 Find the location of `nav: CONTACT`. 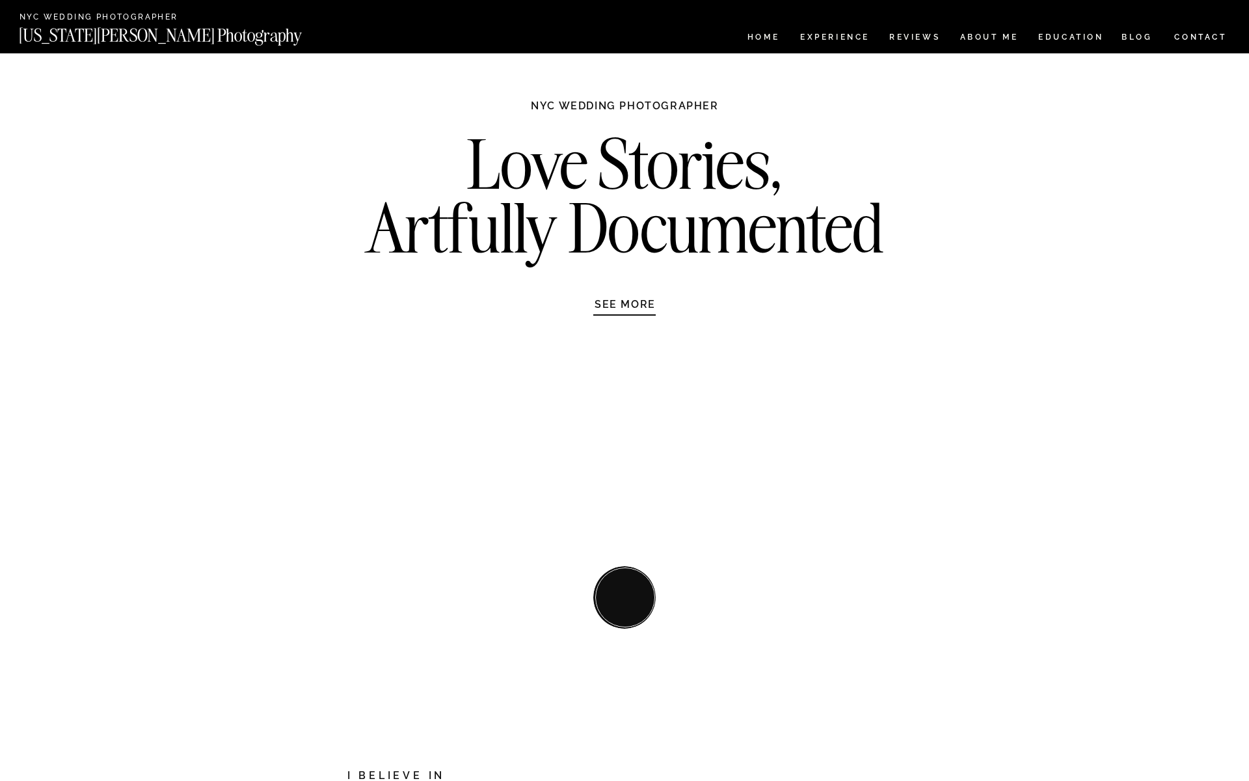

nav: CONTACT is located at coordinates (1200, 37).